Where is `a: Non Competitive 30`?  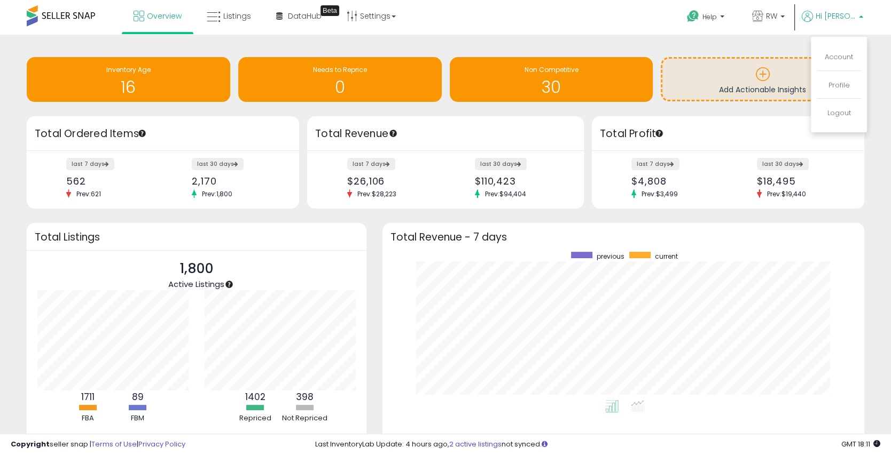 a: Non Competitive 30 is located at coordinates (551, 80).